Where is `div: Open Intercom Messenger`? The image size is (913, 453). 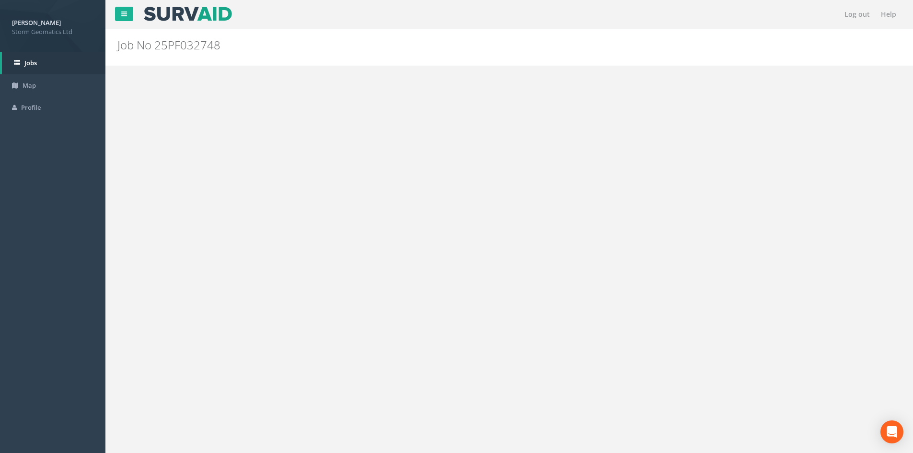 div: Open Intercom Messenger is located at coordinates (892, 432).